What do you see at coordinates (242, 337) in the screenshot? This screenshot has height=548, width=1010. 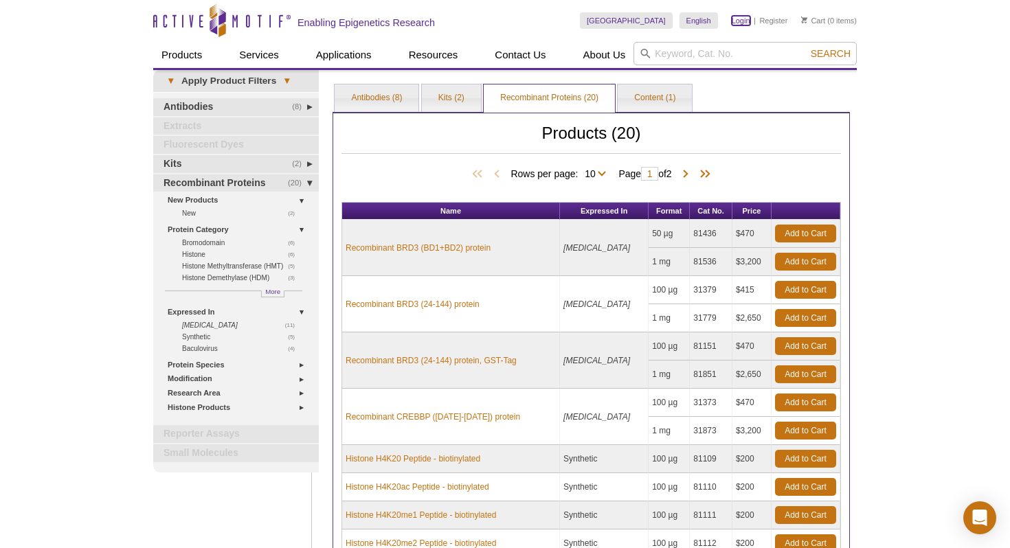 I see `a: (5)Synthetic` at bounding box center [242, 337].